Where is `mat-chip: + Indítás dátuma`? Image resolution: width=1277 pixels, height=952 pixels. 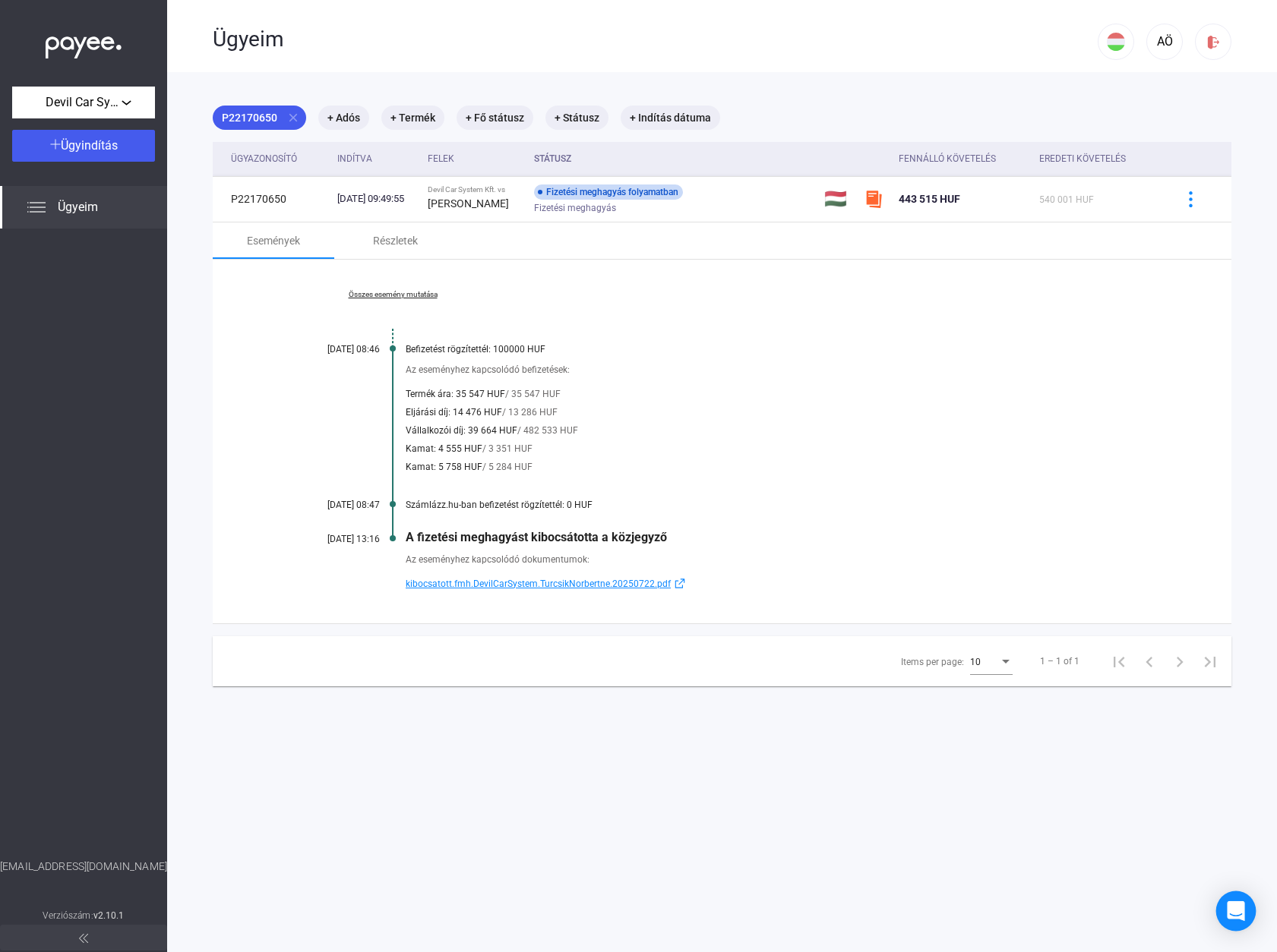 mat-chip: + Indítás dátuma is located at coordinates (670, 118).